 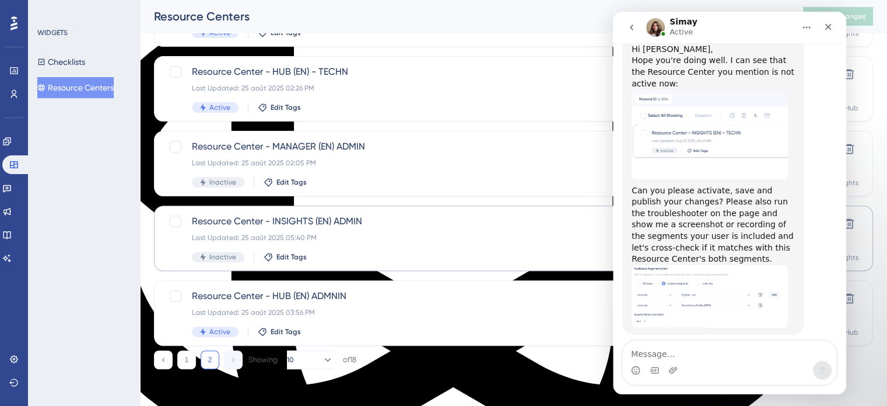 What do you see at coordinates (75, 88) in the screenshot?
I see `button: Resource Centers` at bounding box center [75, 88].